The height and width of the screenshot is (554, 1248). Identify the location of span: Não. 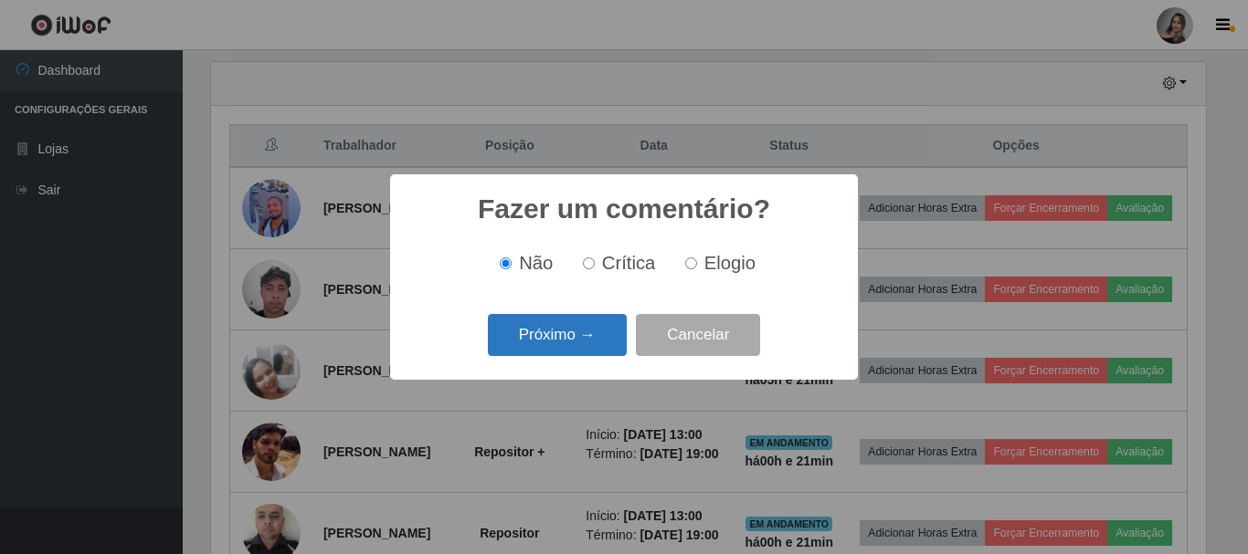
(535, 263).